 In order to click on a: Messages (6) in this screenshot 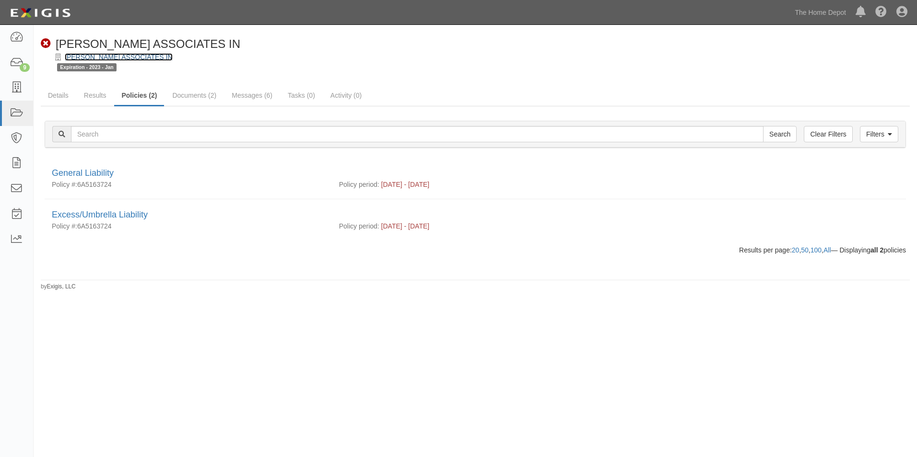, I will do `click(252, 95)`.